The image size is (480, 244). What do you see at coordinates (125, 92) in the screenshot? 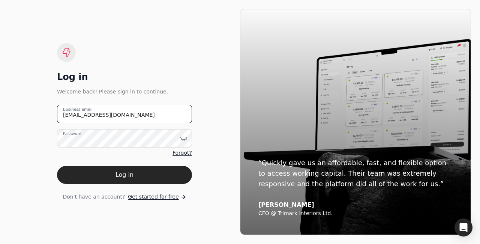
I see `div: Welcome back! Please sign in to continue.` at bounding box center [125, 92].